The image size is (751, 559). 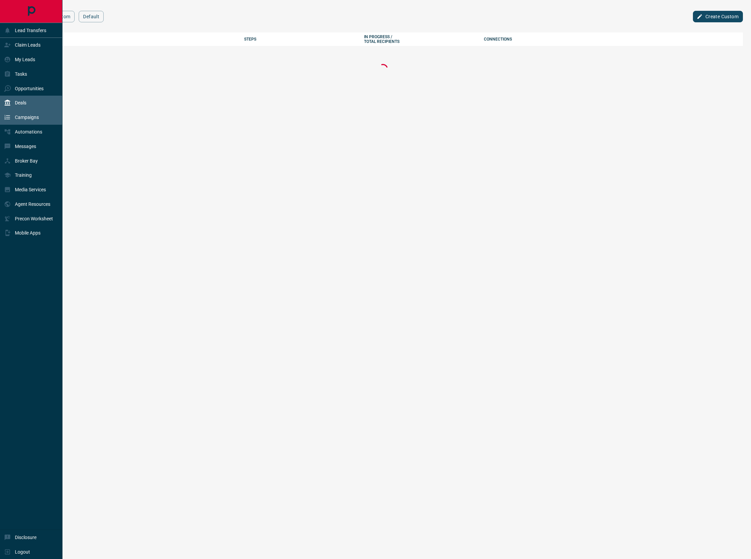 I want to click on th: In Progress / Total Recipients, so click(x=419, y=39).